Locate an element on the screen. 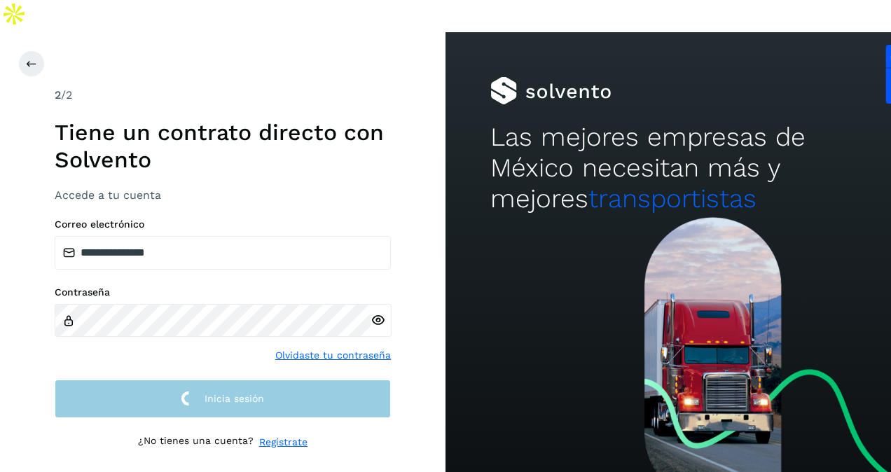 The width and height of the screenshot is (891, 472). h2: Las mejores empresas de México necesitan más y mejores is located at coordinates (668, 168).